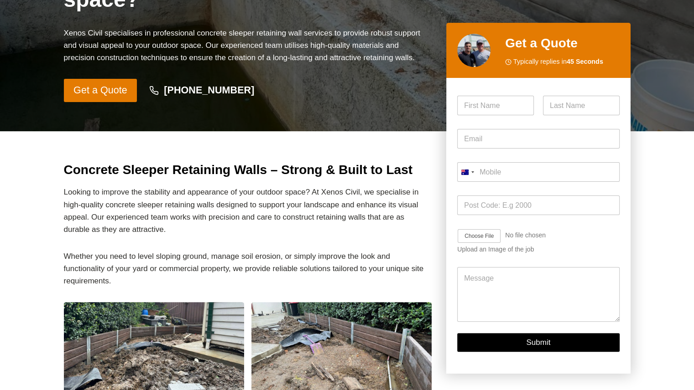  I want to click on input: Mobile, so click(538, 172).